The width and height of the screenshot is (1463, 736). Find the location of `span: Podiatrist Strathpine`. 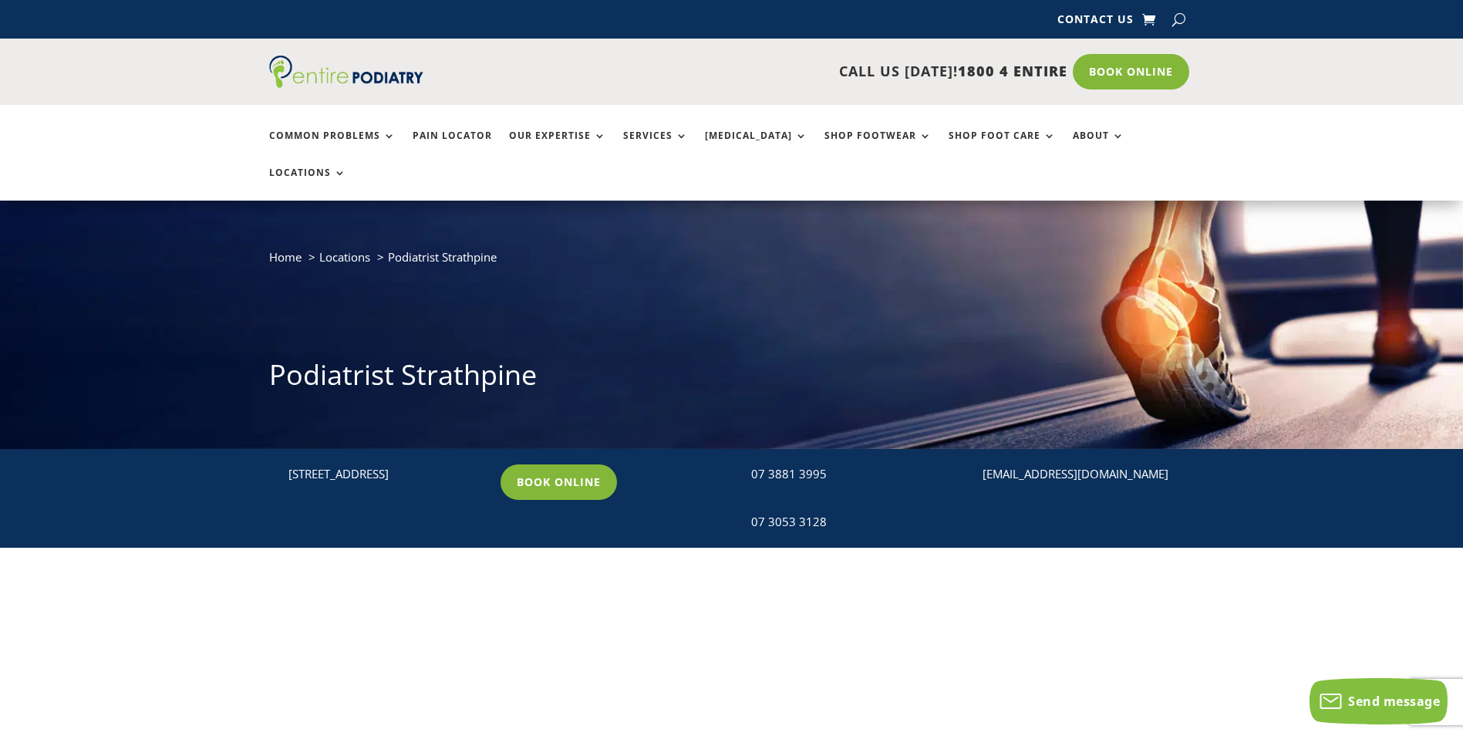

span: Podiatrist Strathpine is located at coordinates (442, 257).